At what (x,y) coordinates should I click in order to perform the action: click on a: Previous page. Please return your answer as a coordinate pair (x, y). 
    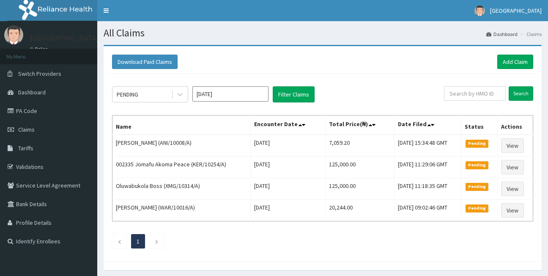
    Looking at the image, I should click on (119, 241).